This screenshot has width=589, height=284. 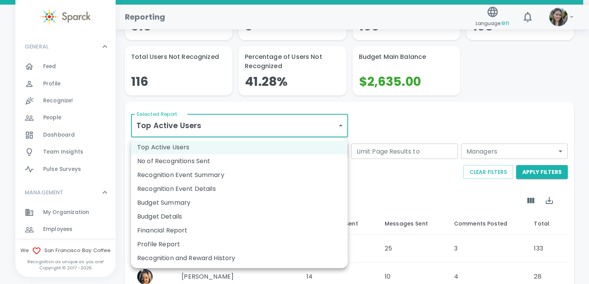 I want to click on li: Recognition Event Details, so click(x=239, y=189).